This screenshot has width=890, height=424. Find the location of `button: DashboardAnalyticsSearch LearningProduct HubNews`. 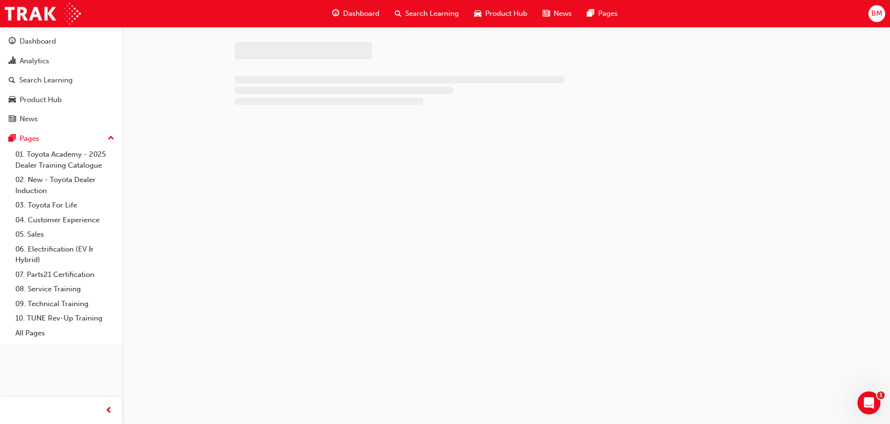

button: DashboardAnalyticsSearch LearningProduct HubNews is located at coordinates (61, 80).